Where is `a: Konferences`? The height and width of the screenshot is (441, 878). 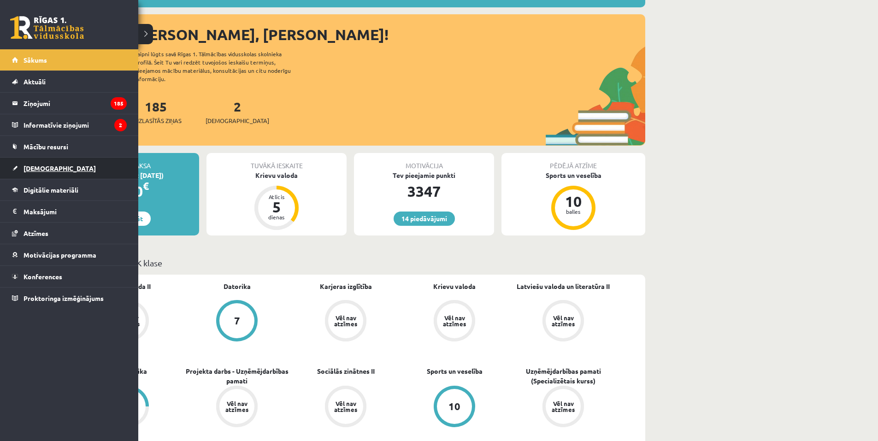
a: Konferences is located at coordinates (69, 277).